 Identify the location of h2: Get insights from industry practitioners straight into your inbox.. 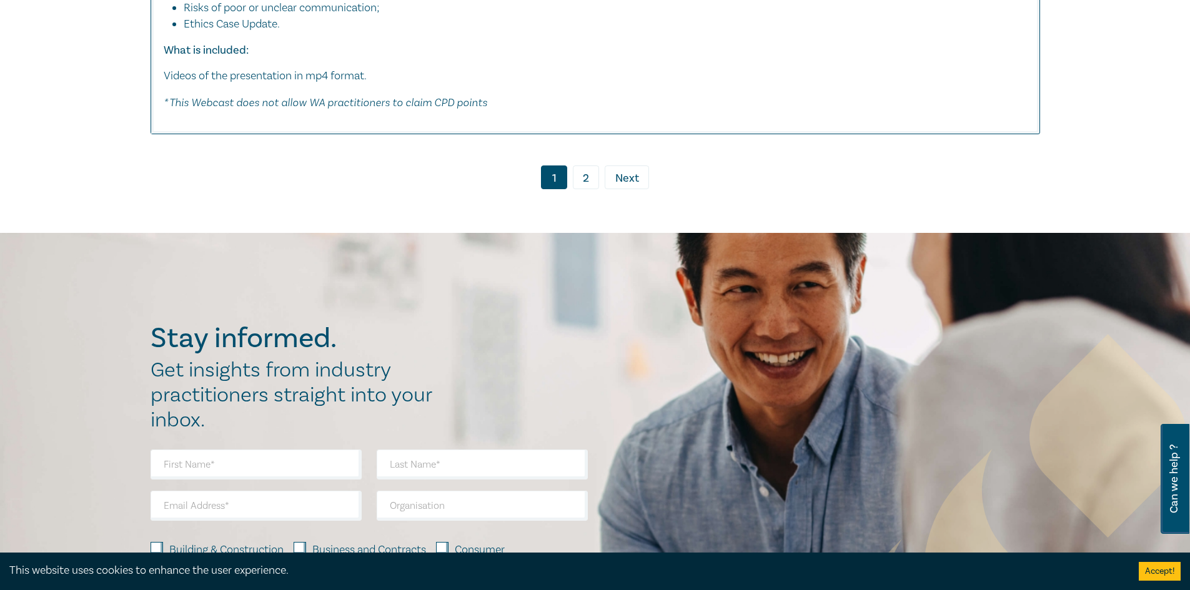
(298, 395).